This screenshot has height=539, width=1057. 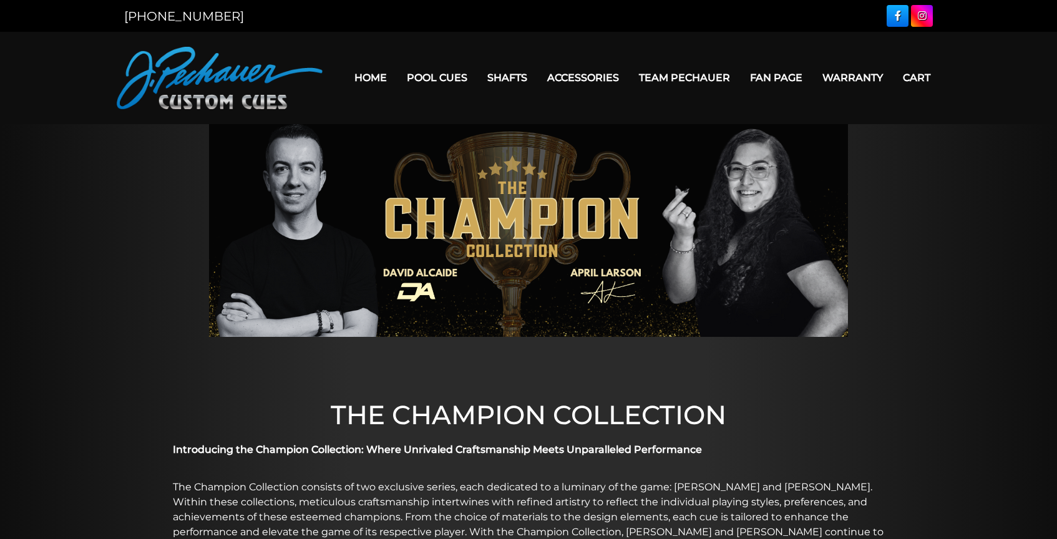 What do you see at coordinates (371, 77) in the screenshot?
I see `a: Home` at bounding box center [371, 77].